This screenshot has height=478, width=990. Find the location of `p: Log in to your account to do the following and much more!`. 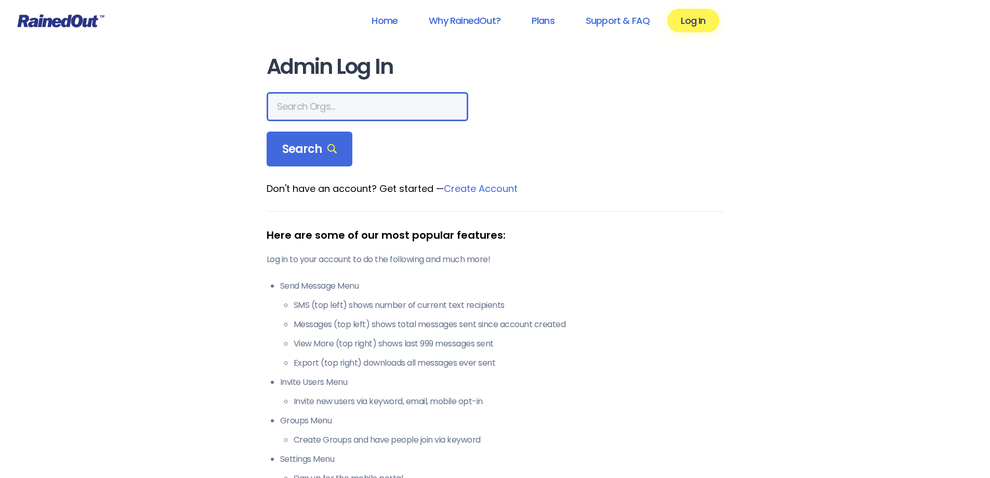

p: Log in to your account to do the following and much more! is located at coordinates (495, 259).